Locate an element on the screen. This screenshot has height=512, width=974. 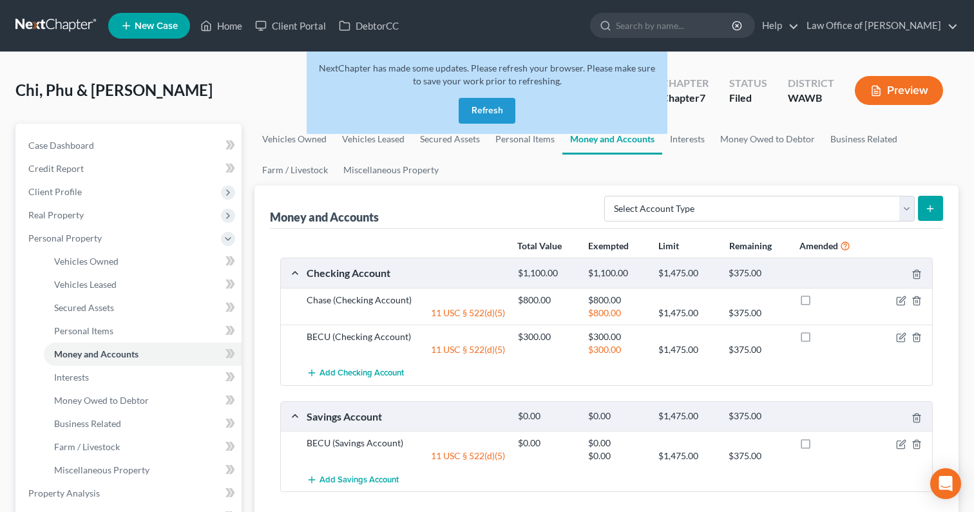
div: Money and Accounts is located at coordinates (324, 217).